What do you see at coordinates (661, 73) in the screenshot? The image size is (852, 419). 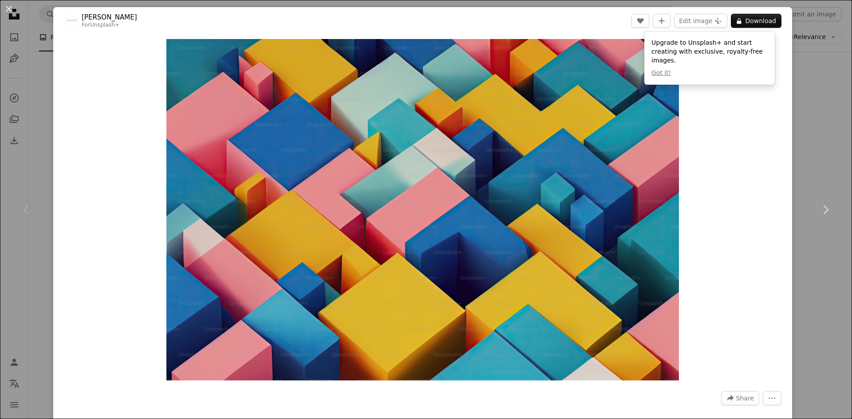 I see `button: Got it!` at bounding box center [661, 73].